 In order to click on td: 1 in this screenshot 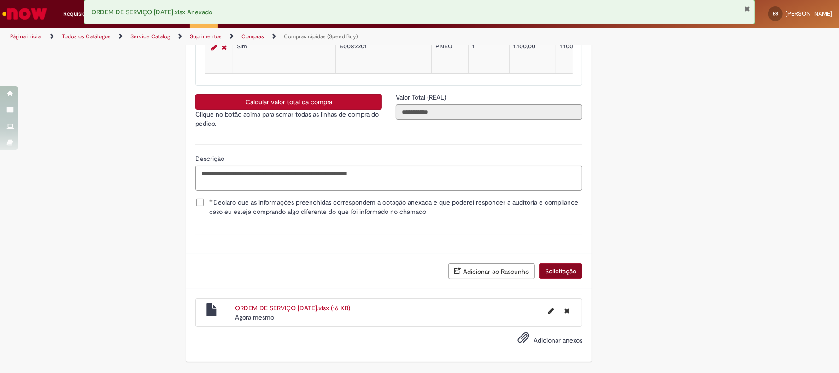, I will do `click(489, 56)`.